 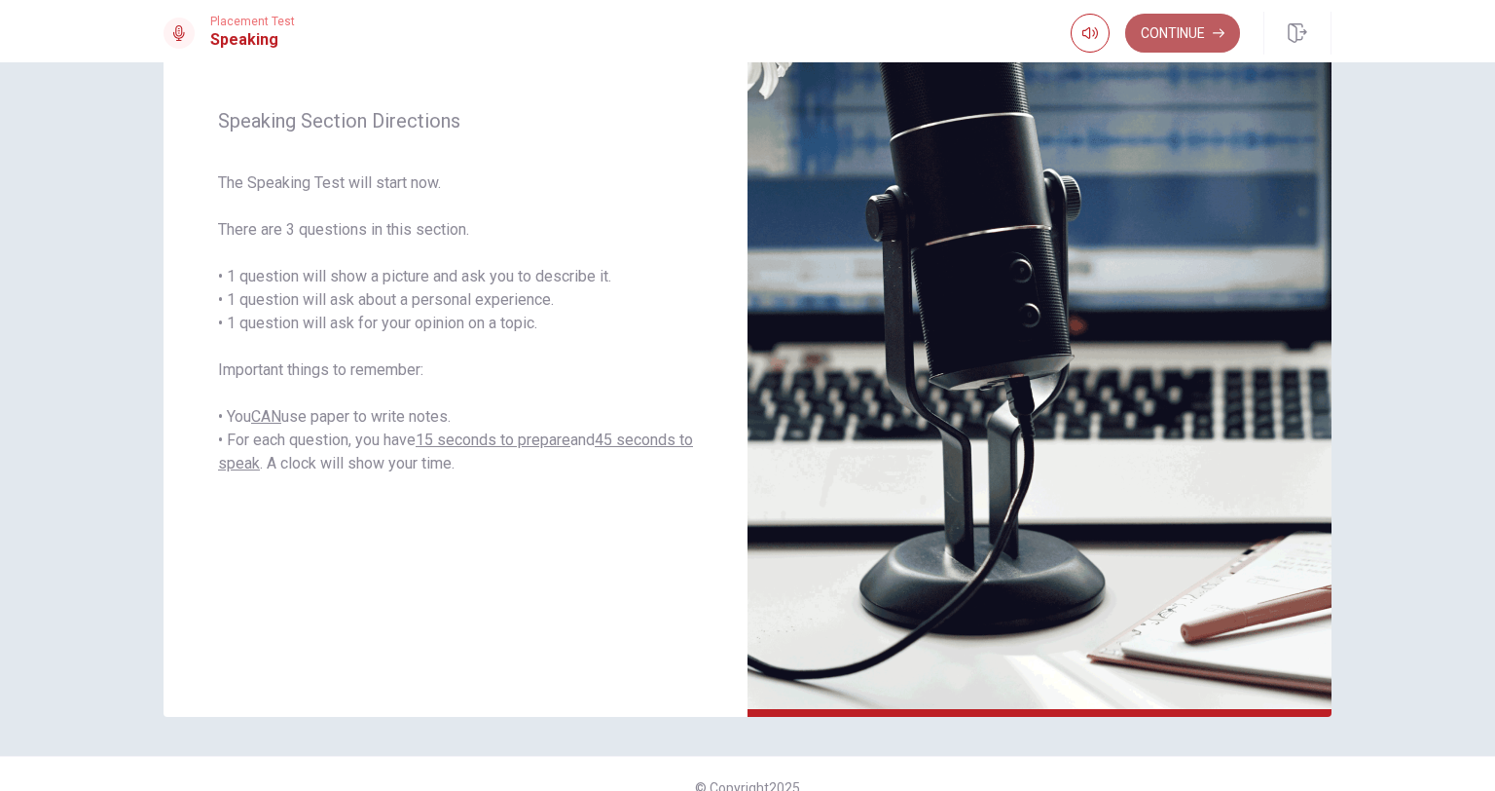 What do you see at coordinates (456, 323) in the screenshot?
I see `span: The Speaking Test will start now. There are 3 questions in this section. • 1 question will show a...` at bounding box center [456, 323].